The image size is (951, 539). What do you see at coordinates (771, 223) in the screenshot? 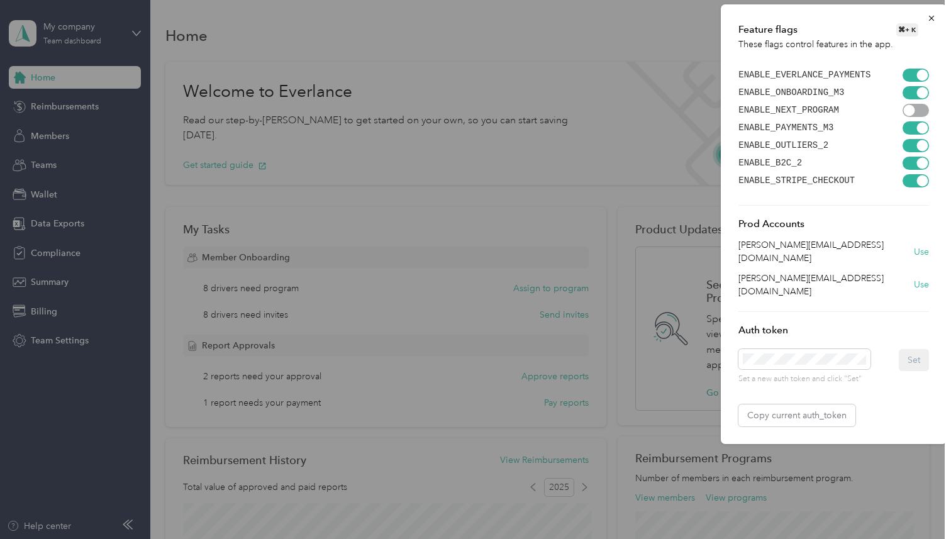
I see `span: Prod Accounts` at bounding box center [771, 223].